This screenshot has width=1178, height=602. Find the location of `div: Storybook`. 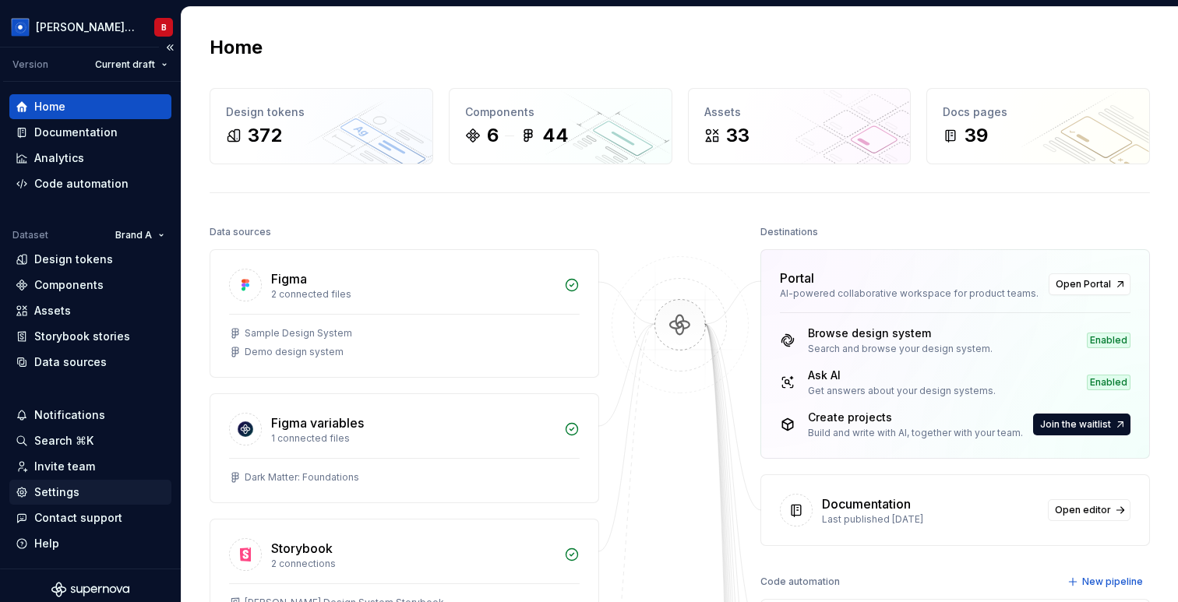

div: Storybook is located at coordinates (301, 548).